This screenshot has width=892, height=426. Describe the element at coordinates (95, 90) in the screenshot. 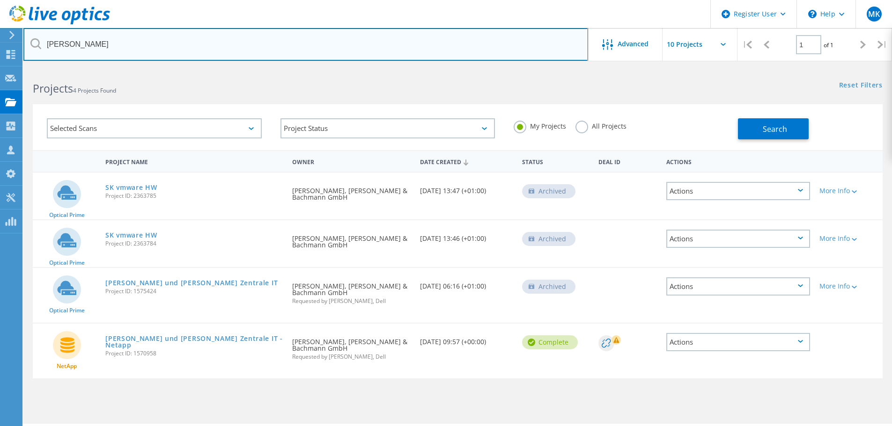

I see `span: 4 Projects Found` at that location.